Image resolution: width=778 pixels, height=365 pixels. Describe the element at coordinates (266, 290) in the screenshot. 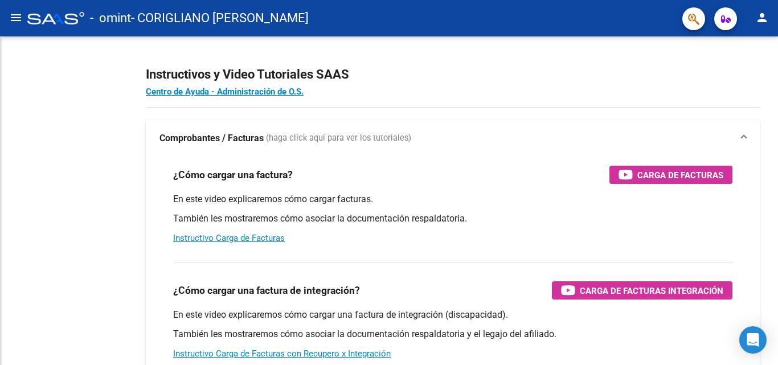

I see `h3: ¿Cómo cargar una factura de integración?` at that location.